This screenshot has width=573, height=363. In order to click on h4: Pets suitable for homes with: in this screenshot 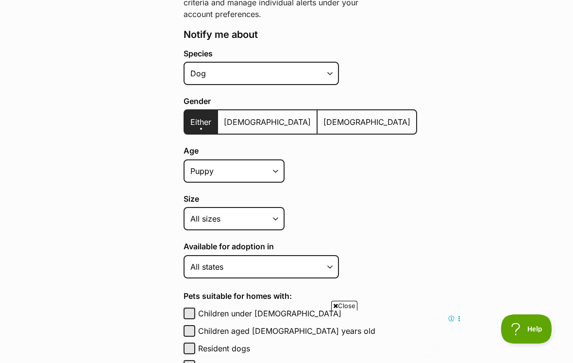, I will do `click(300, 296)`.